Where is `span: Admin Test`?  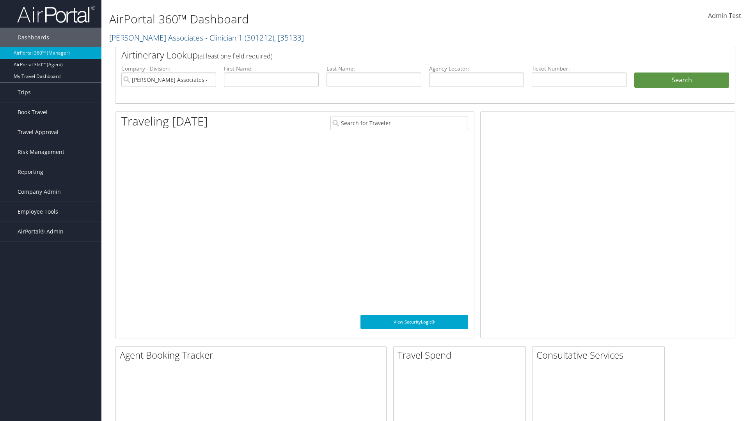 span: Admin Test is located at coordinates (724, 16).